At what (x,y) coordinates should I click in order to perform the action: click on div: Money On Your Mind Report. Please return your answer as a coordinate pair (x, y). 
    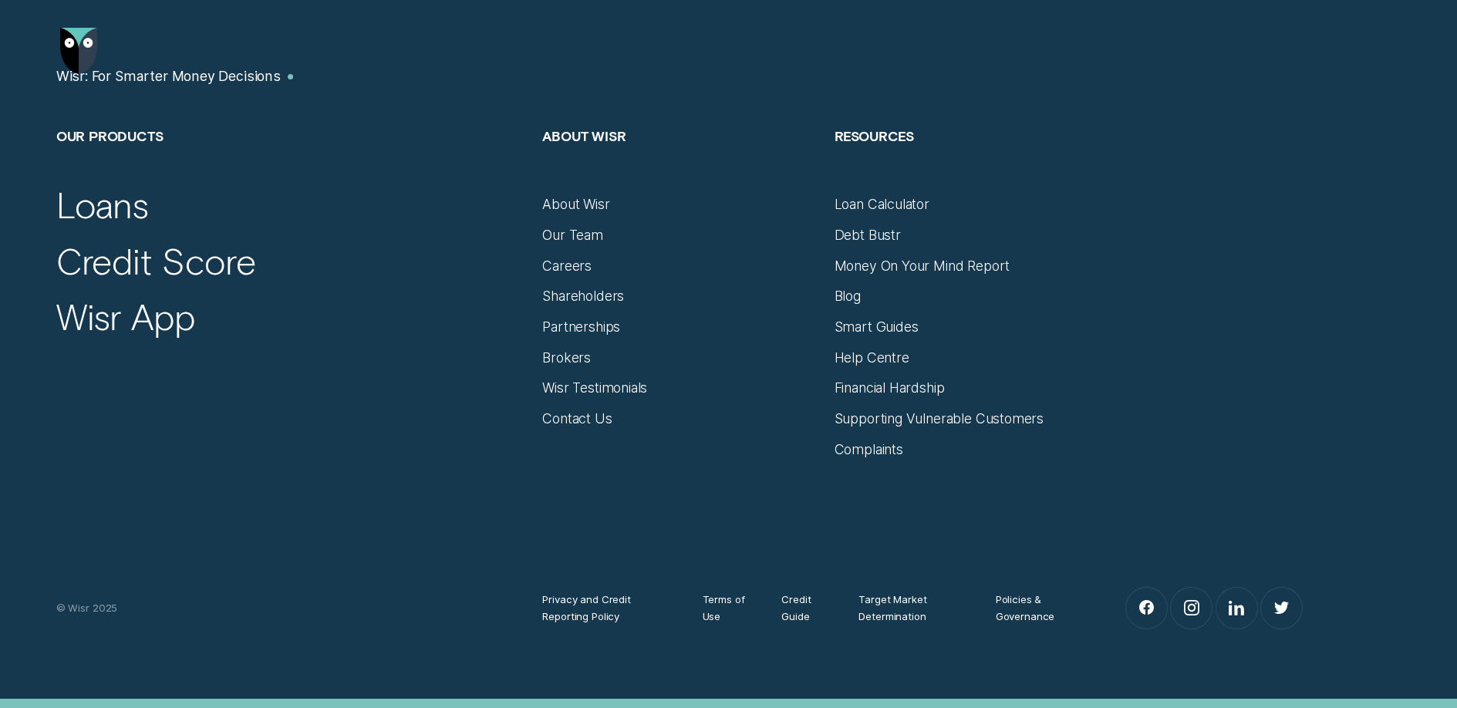
    Looking at the image, I should click on (923, 266).